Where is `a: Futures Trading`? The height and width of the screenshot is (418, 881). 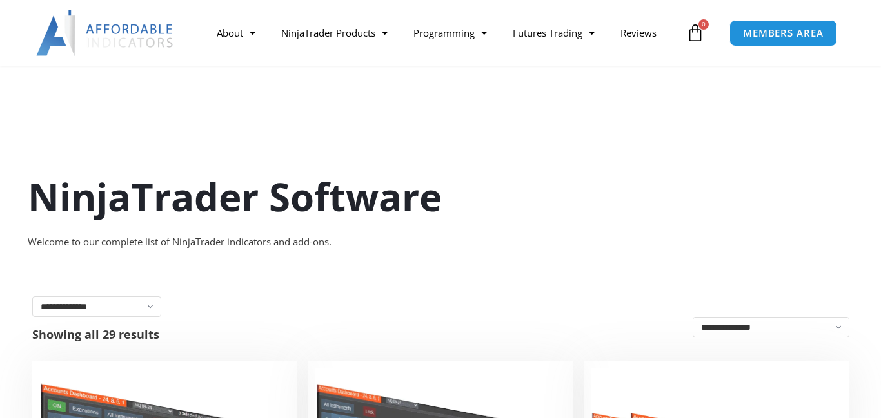 a: Futures Trading is located at coordinates (553, 33).